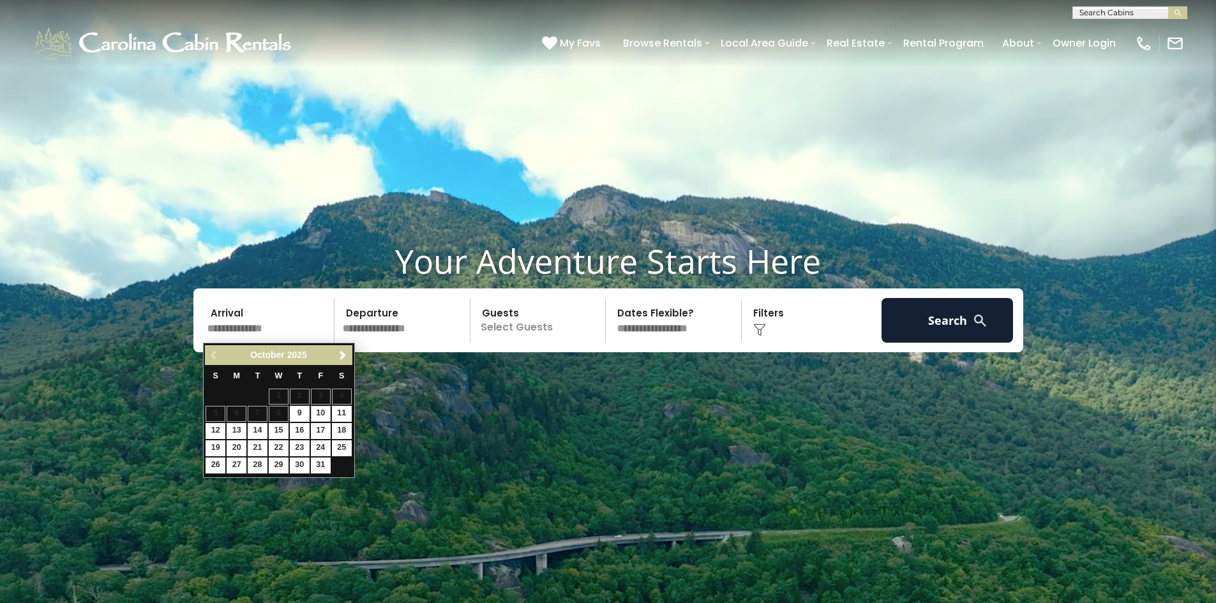 The image size is (1216, 603). I want to click on span: Tuesday, so click(258, 376).